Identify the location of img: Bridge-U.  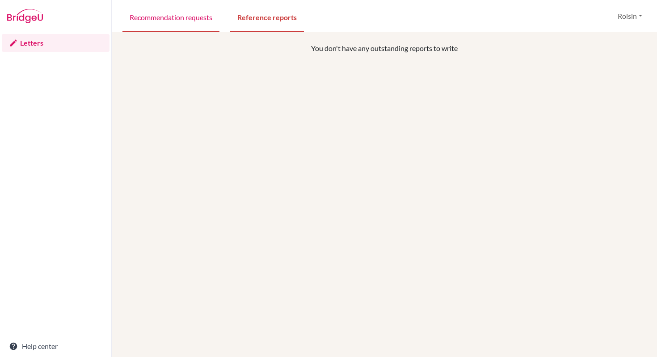
(25, 16).